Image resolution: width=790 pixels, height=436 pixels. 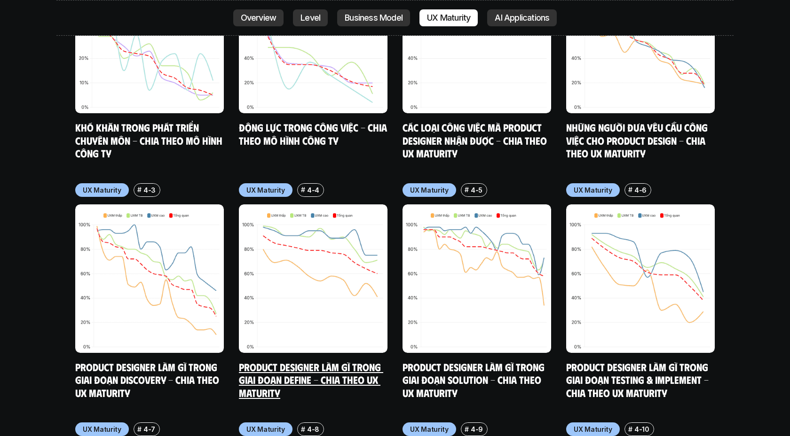 I want to click on a: Business Model, so click(x=373, y=18).